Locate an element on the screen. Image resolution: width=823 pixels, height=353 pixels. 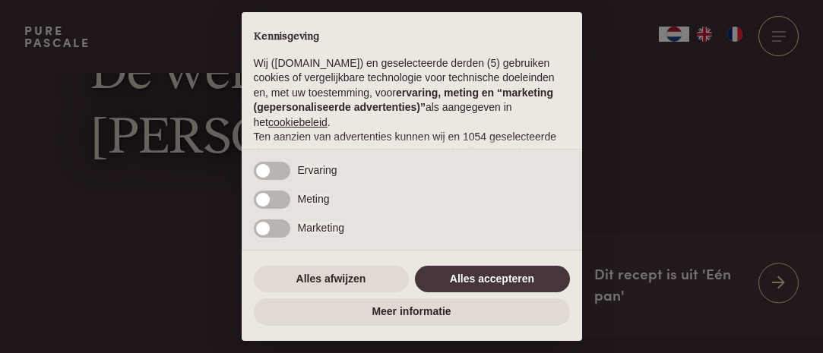
p: Ten aanzien van advertenties kunnen wij en 1054 geselecteerde gebruiken om en persoonsgegevens, z... is located at coordinates (412, 182).